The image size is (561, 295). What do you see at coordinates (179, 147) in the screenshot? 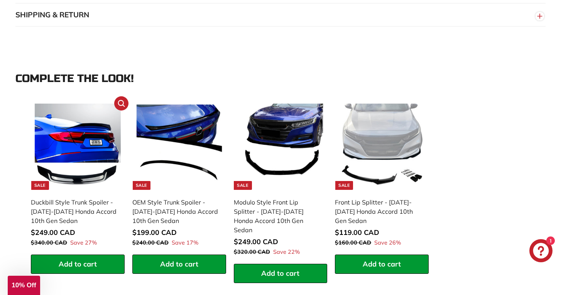
I see `img: 2017 honda accord spoiler` at bounding box center [179, 147].